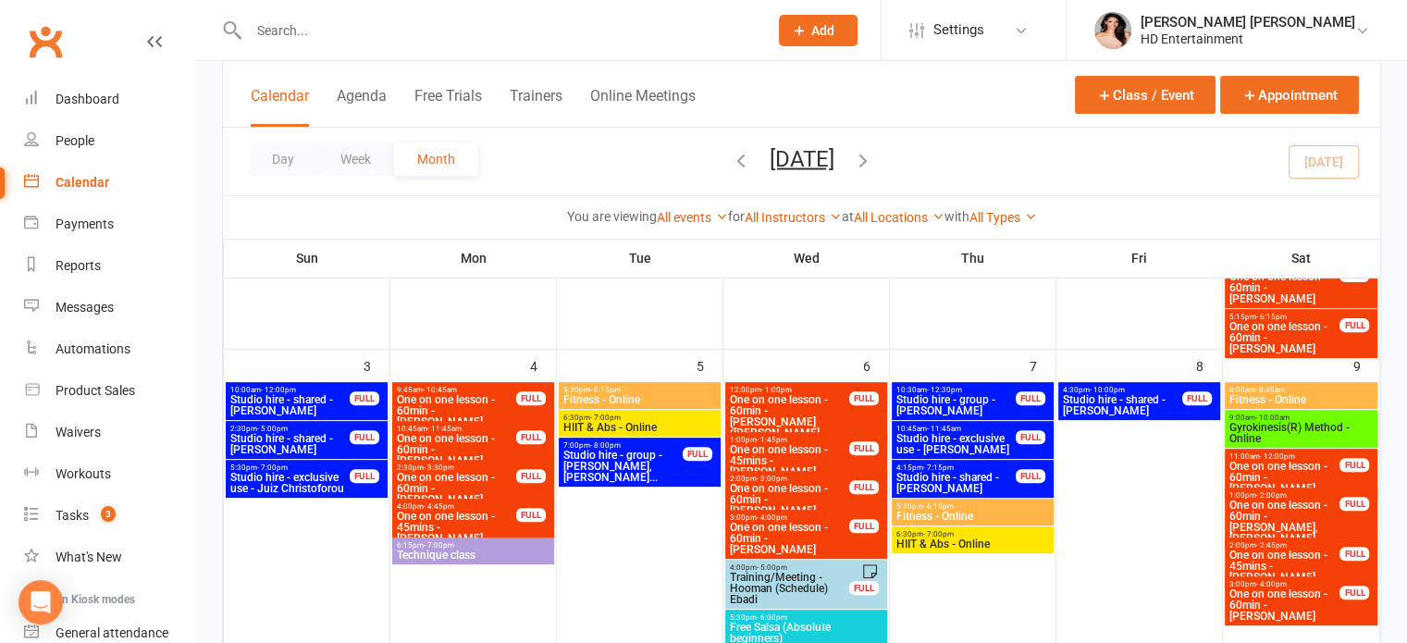  I want to click on div: Automations, so click(92, 349).